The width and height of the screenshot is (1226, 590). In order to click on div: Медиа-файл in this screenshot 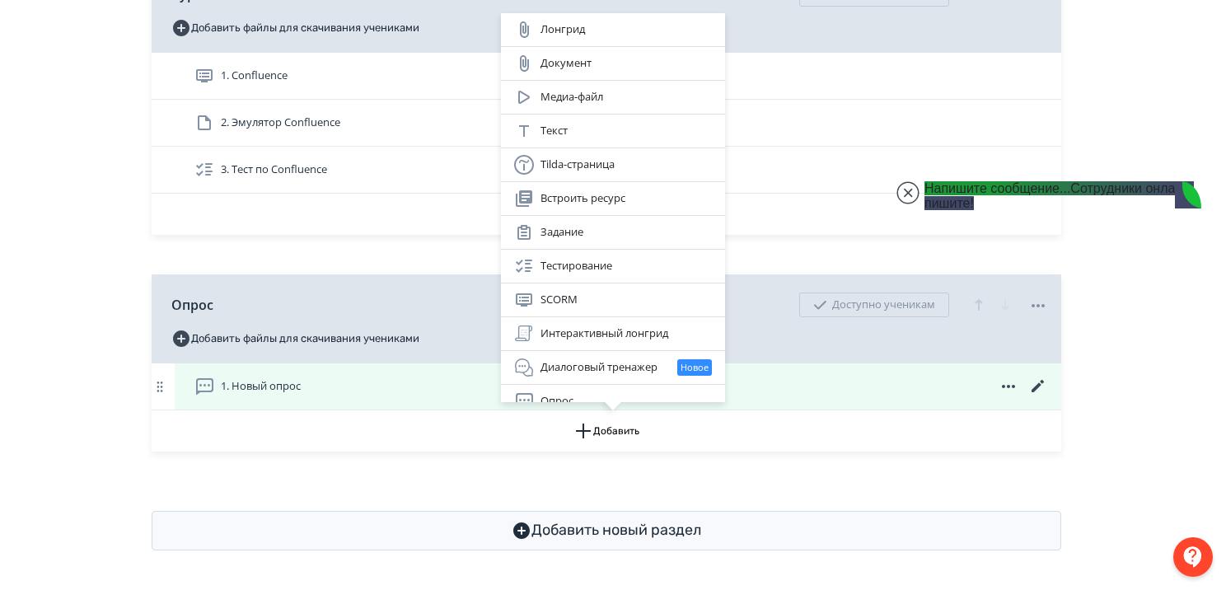, I will do `click(613, 97)`.